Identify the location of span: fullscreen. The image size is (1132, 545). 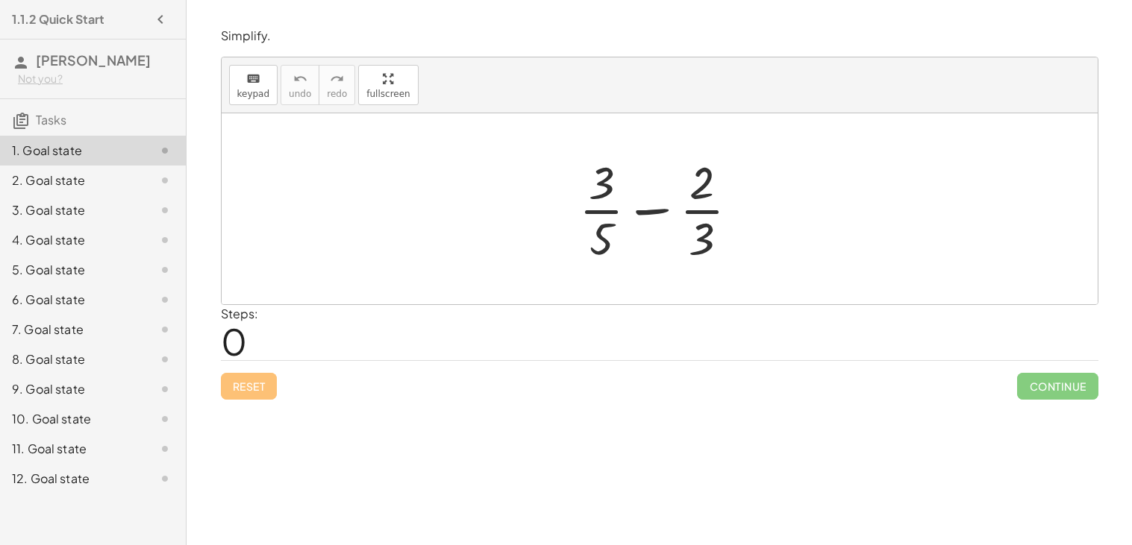
(388, 94).